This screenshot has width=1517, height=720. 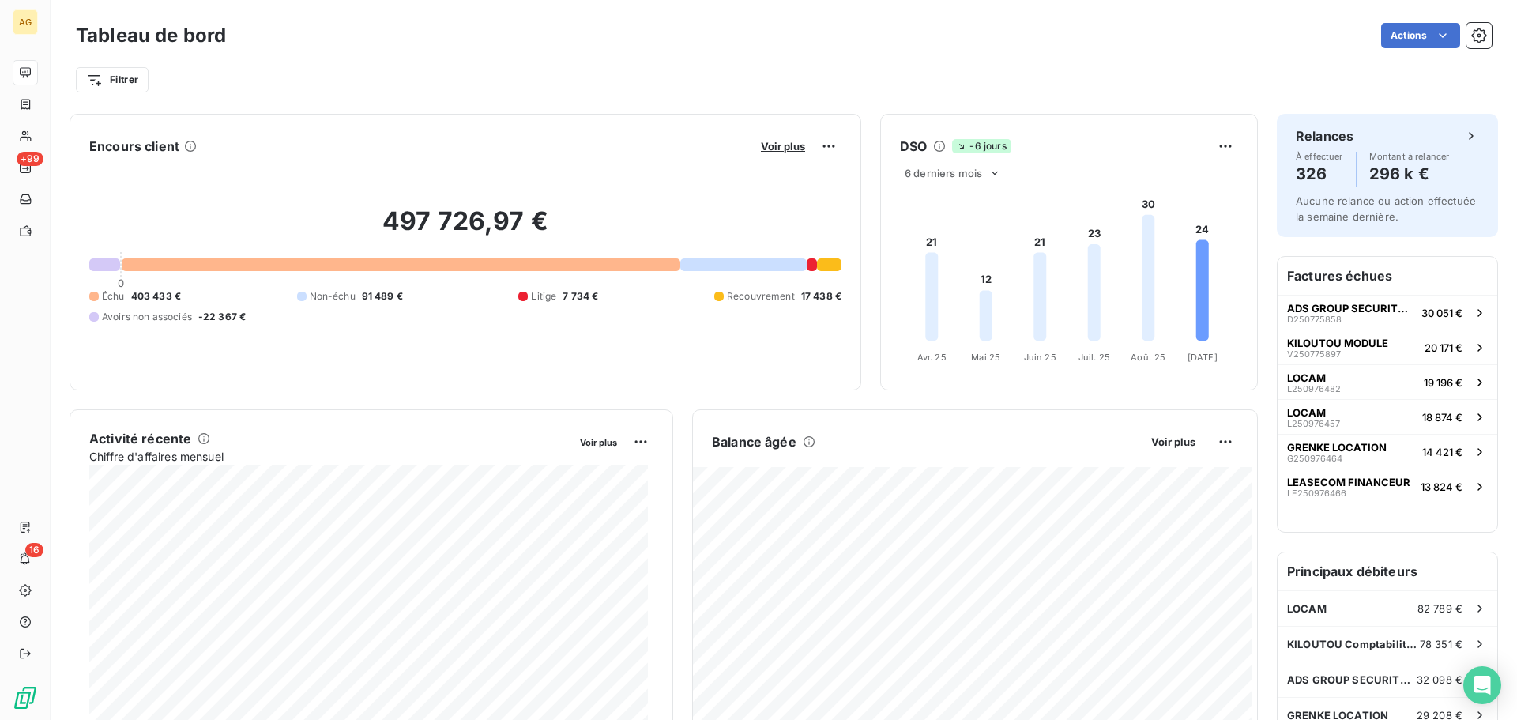 I want to click on div: AG, so click(x=25, y=22).